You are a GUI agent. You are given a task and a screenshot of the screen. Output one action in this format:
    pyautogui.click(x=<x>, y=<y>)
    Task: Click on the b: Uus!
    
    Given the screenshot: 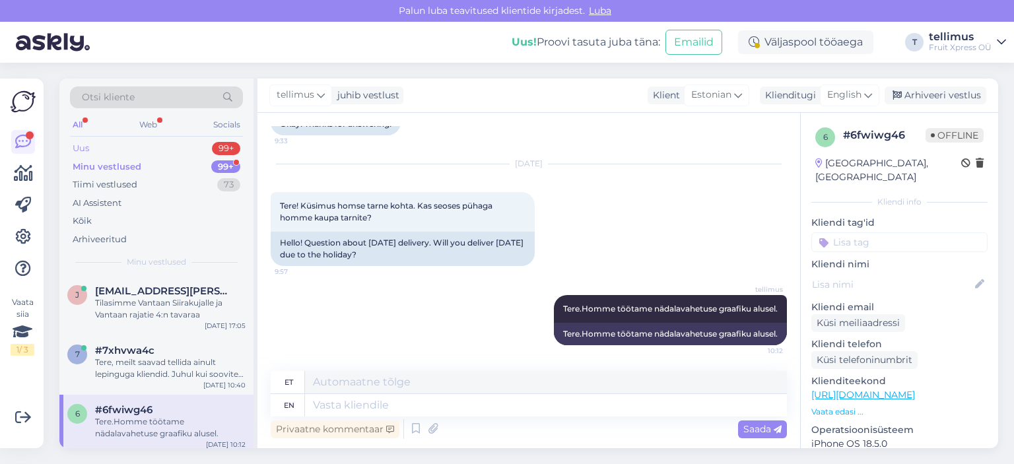 What is the action you would take?
    pyautogui.click(x=524, y=42)
    